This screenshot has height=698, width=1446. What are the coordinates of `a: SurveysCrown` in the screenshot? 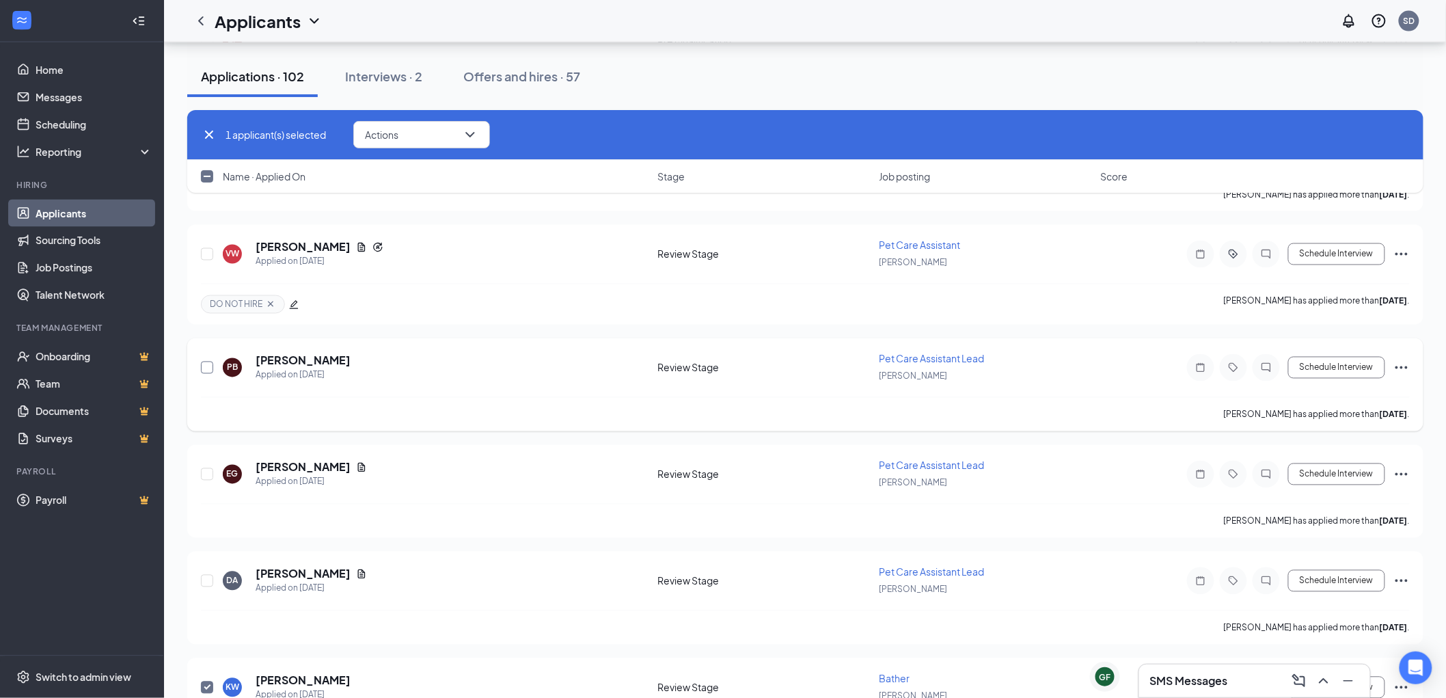 It's located at (94, 439).